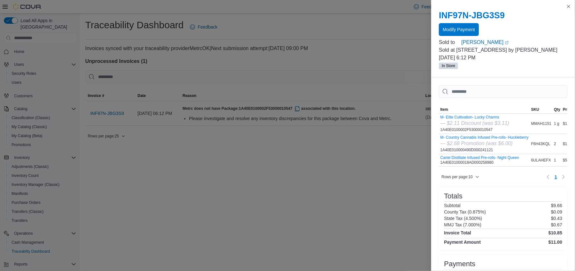 The height and width of the screenshot is (271, 575). What do you see at coordinates (541, 123) in the screenshot?
I see `span: MMAH1151` at bounding box center [541, 123].